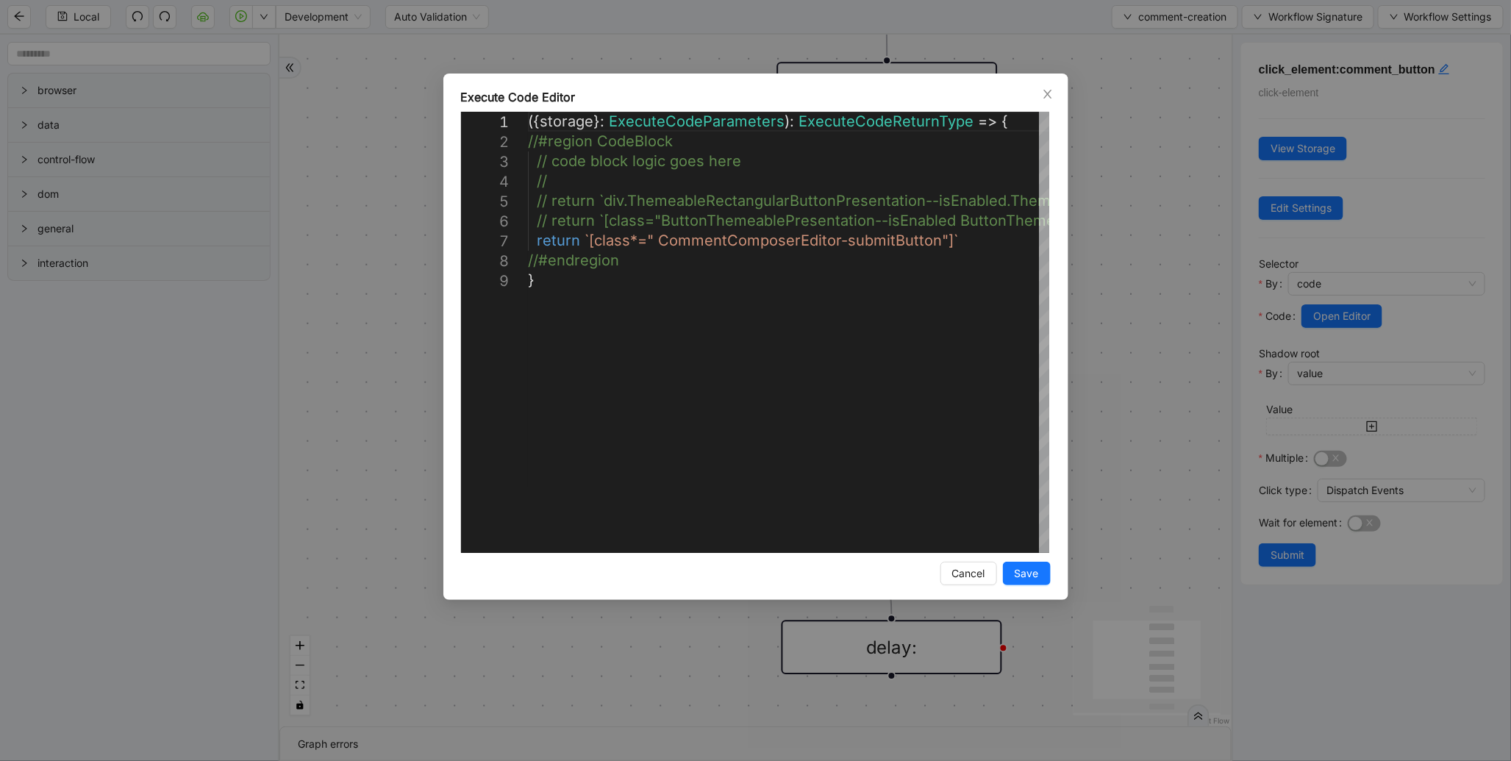 Image resolution: width=1511 pixels, height=761 pixels. I want to click on span: Cancel, so click(969, 574).